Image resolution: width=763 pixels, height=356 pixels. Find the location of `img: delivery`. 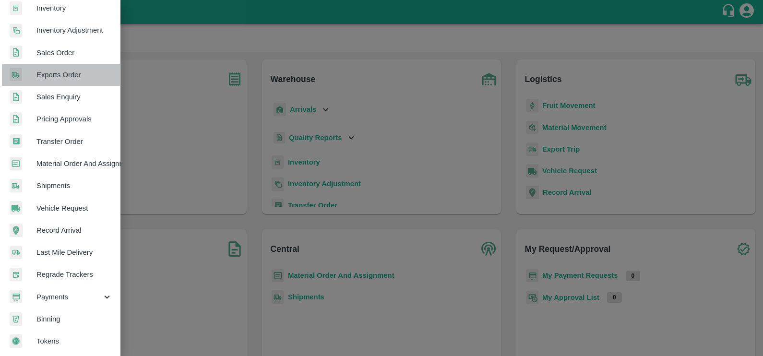

img: delivery is located at coordinates (16, 252).